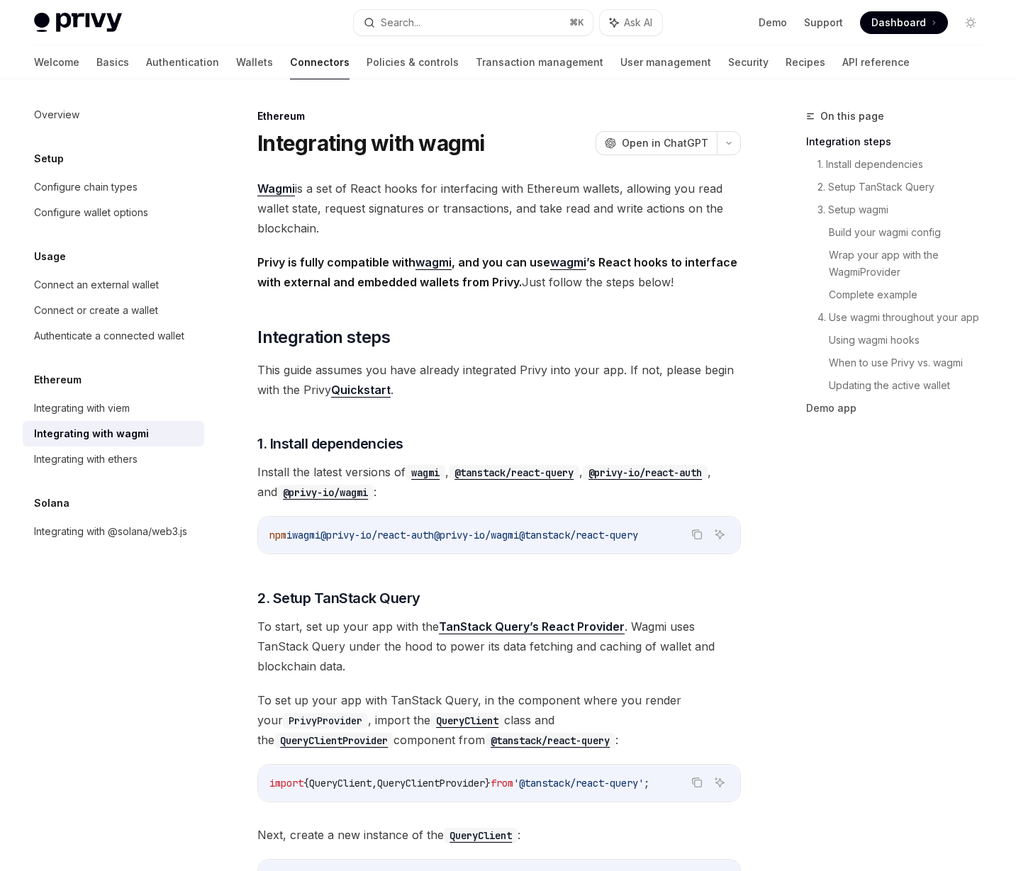 This screenshot has width=1016, height=871. I want to click on span: Ask AI, so click(638, 23).